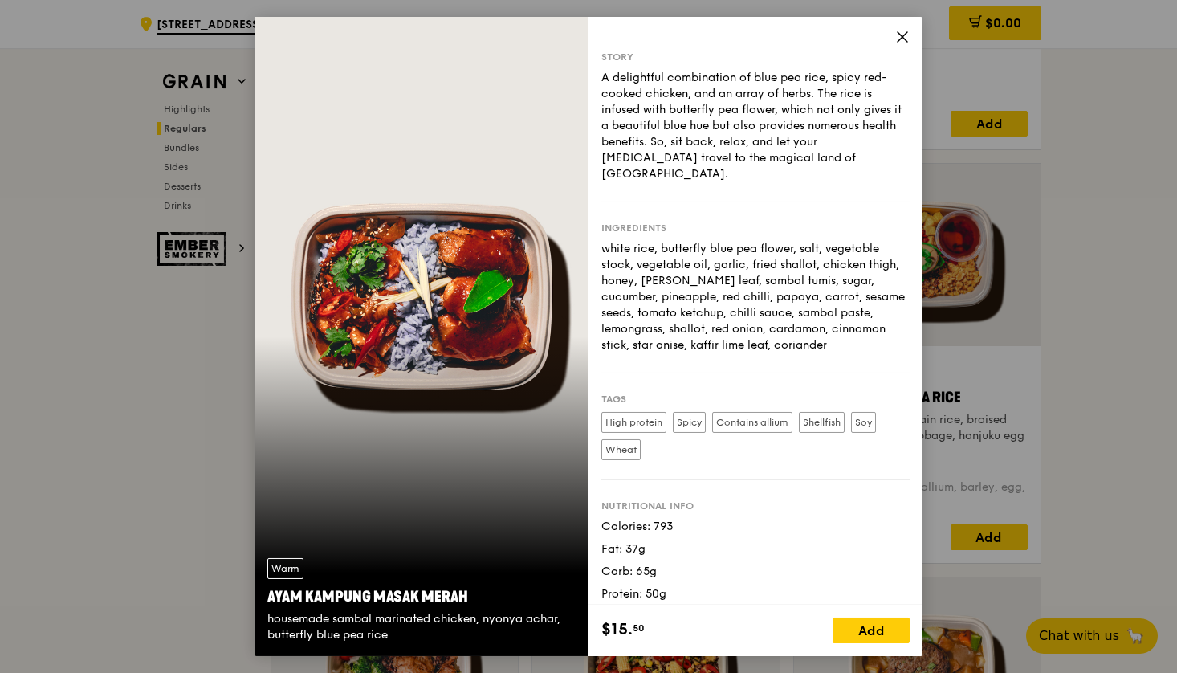  Describe the element at coordinates (755, 527) in the screenshot. I see `div: Calories: 793` at that location.